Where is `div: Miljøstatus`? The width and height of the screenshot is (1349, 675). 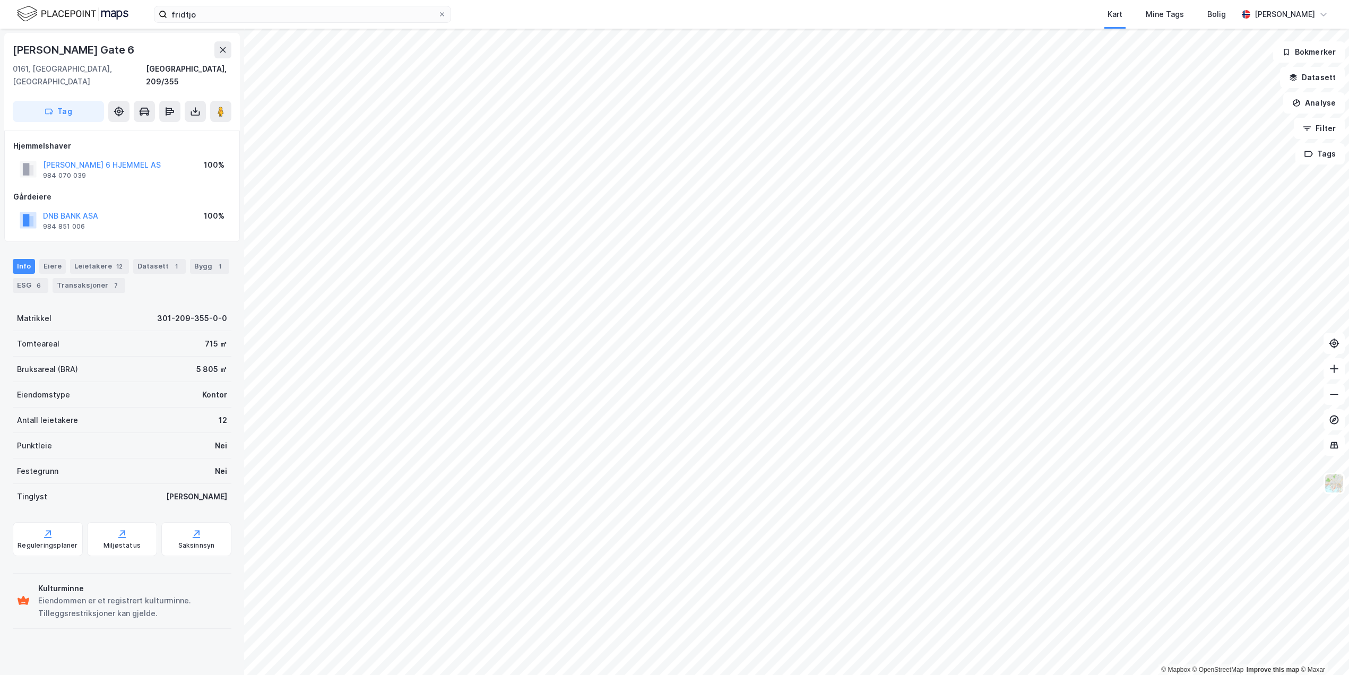
div: Miljøstatus is located at coordinates (122, 546).